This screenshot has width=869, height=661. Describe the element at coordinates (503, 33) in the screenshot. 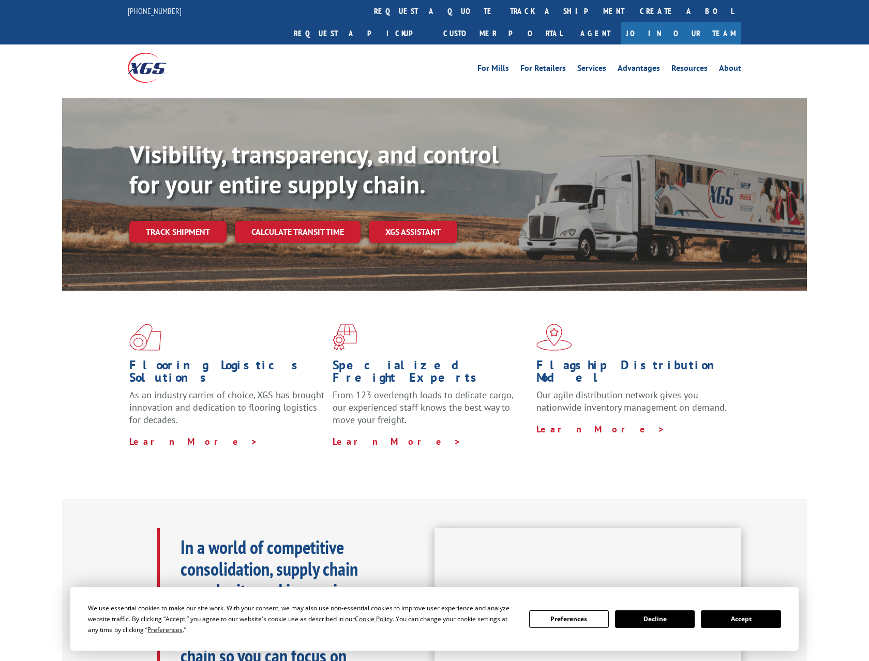

I see `a: Customer Portal` at that location.